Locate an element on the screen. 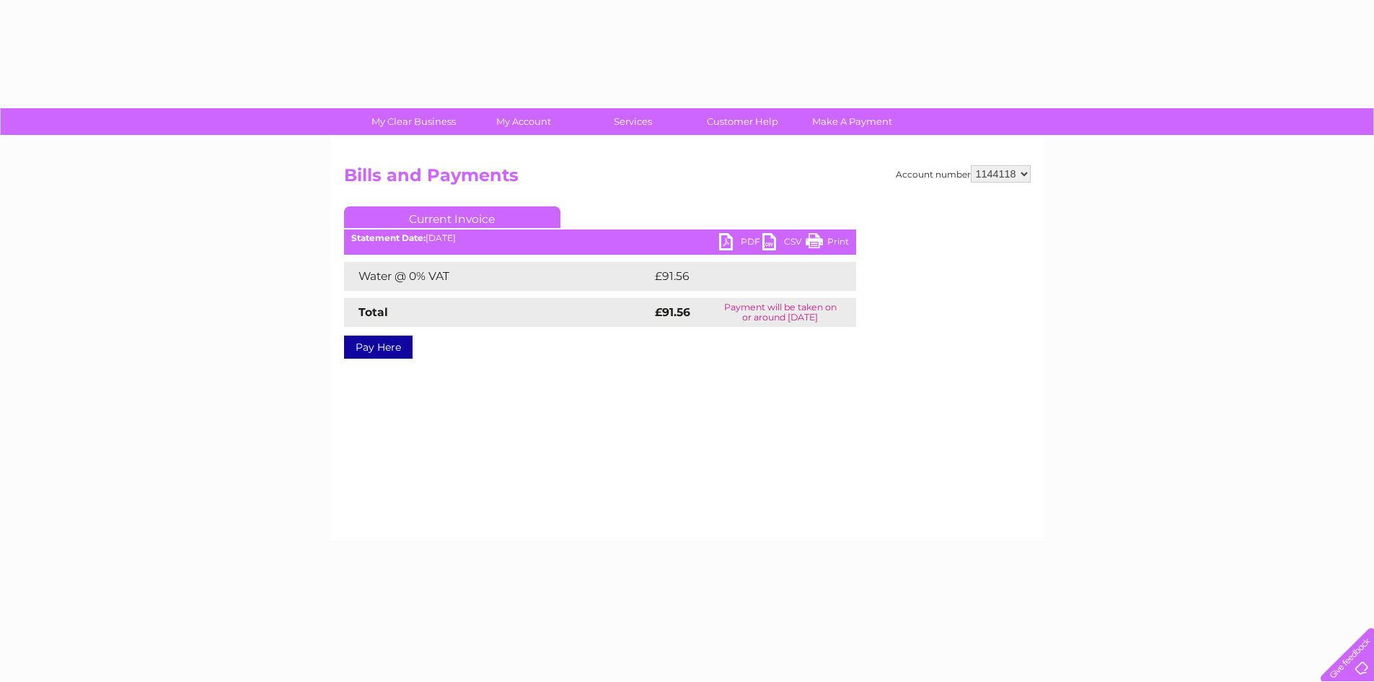 Image resolution: width=1374 pixels, height=682 pixels. a: Make A Payment is located at coordinates (852, 121).